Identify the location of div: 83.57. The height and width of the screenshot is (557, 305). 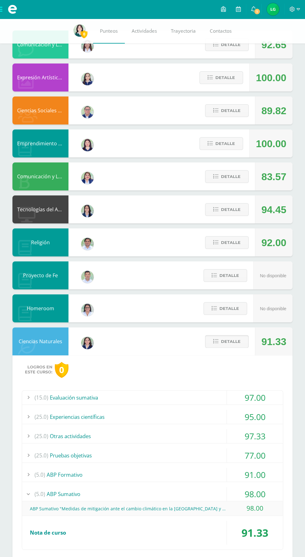
(274, 177).